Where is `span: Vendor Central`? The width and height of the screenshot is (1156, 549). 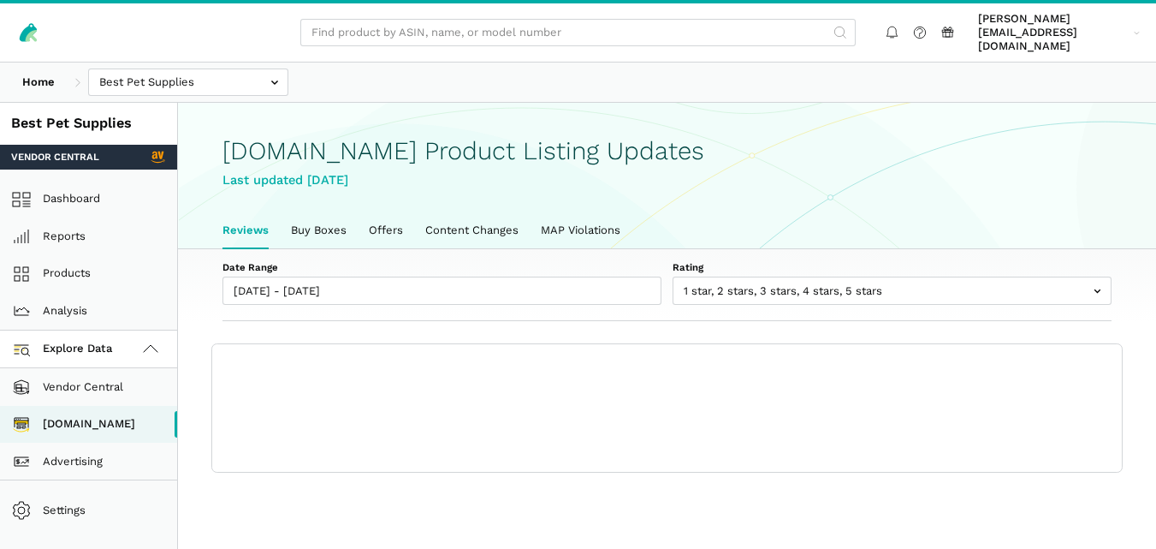 span: Vendor Central is located at coordinates (55, 157).